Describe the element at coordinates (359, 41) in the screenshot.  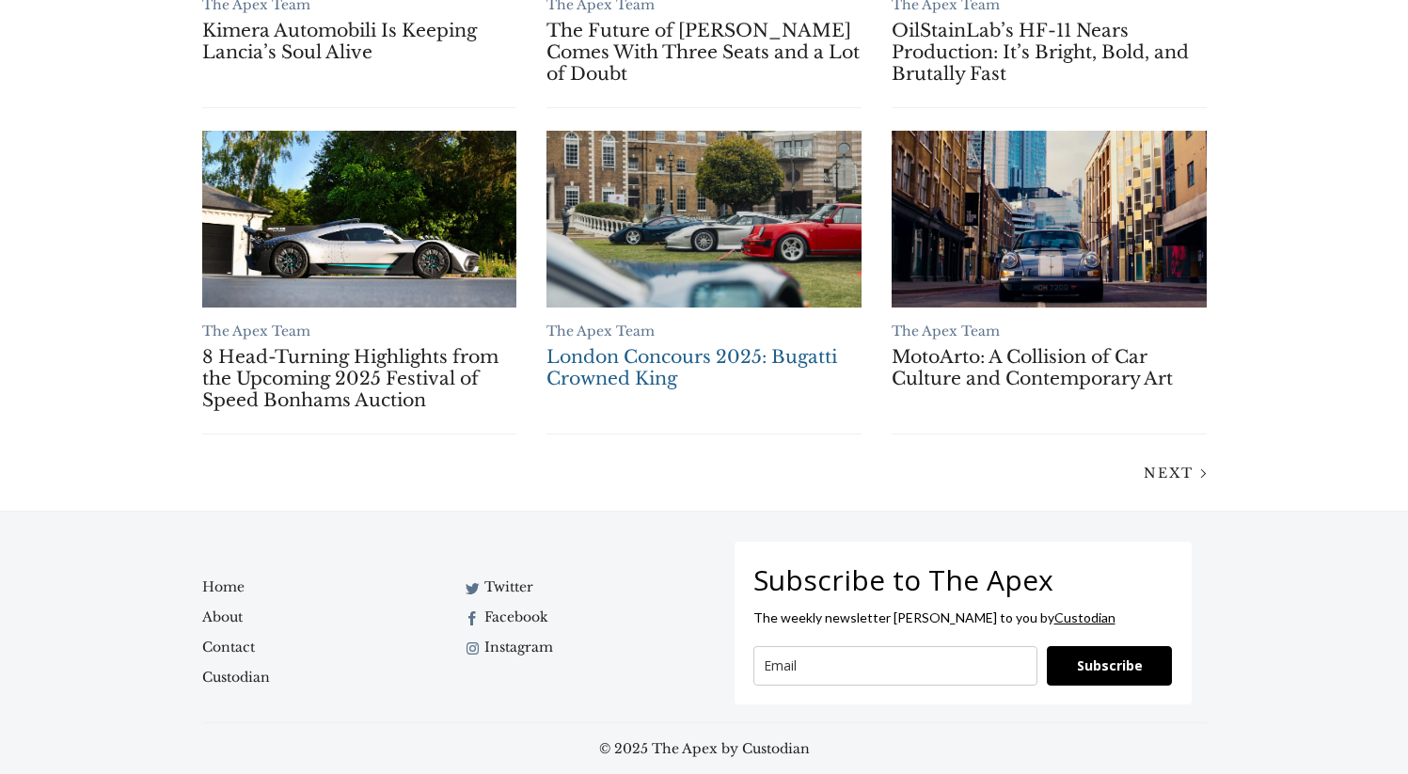
I see `a: Kimera Automobili Is Keeping Lancia’s Soul Alive` at that location.